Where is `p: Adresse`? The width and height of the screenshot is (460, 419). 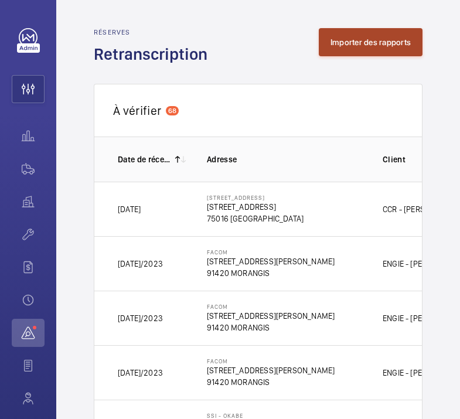
p: Adresse is located at coordinates (286, 160).